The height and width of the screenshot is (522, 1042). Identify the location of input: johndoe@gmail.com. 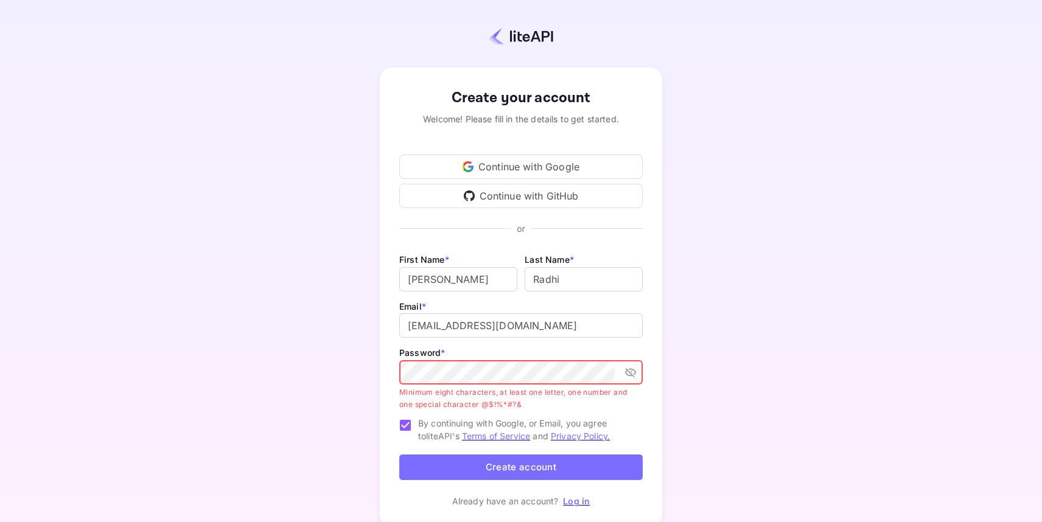
(521, 326).